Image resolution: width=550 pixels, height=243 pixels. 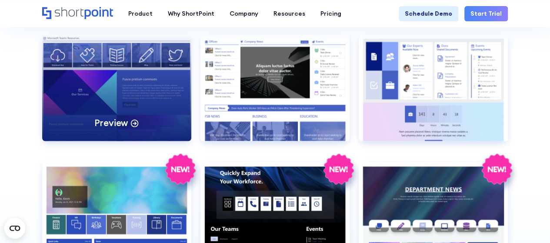 What do you see at coordinates (330, 13) in the screenshot?
I see `a: Pricing` at bounding box center [330, 13].